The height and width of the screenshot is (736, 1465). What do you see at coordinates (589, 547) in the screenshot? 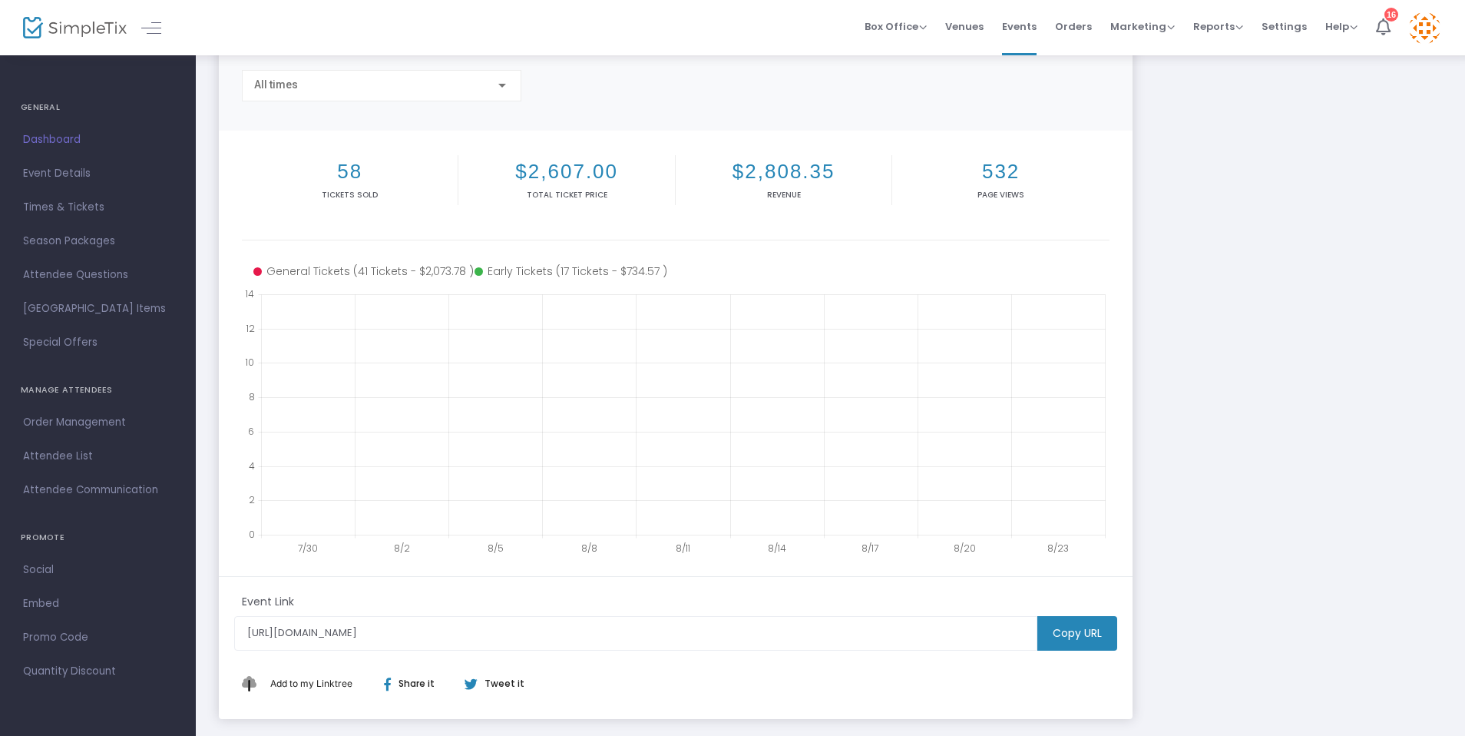
I see `text: 8/8` at bounding box center [589, 547].